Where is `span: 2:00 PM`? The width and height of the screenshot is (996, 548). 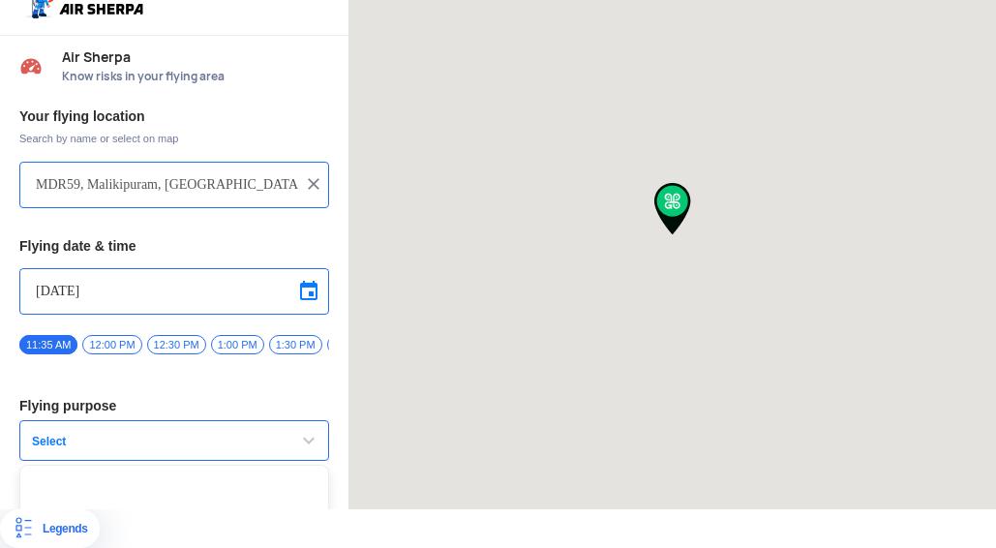
span: 2:00 PM is located at coordinates (353, 345).